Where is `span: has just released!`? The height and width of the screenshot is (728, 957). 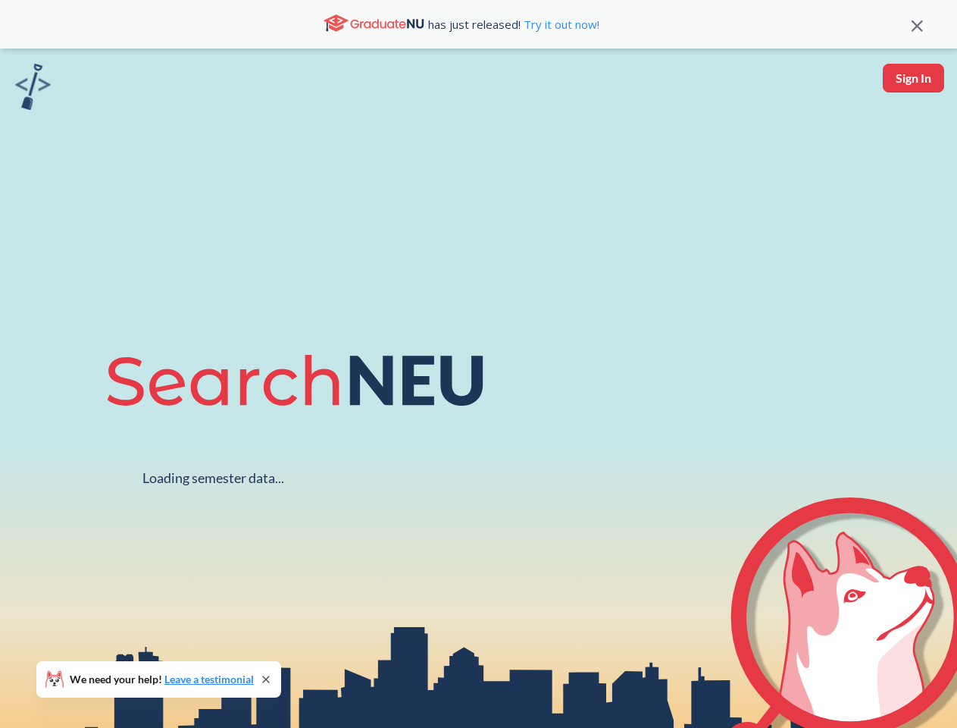 span: has just released! is located at coordinates (514, 24).